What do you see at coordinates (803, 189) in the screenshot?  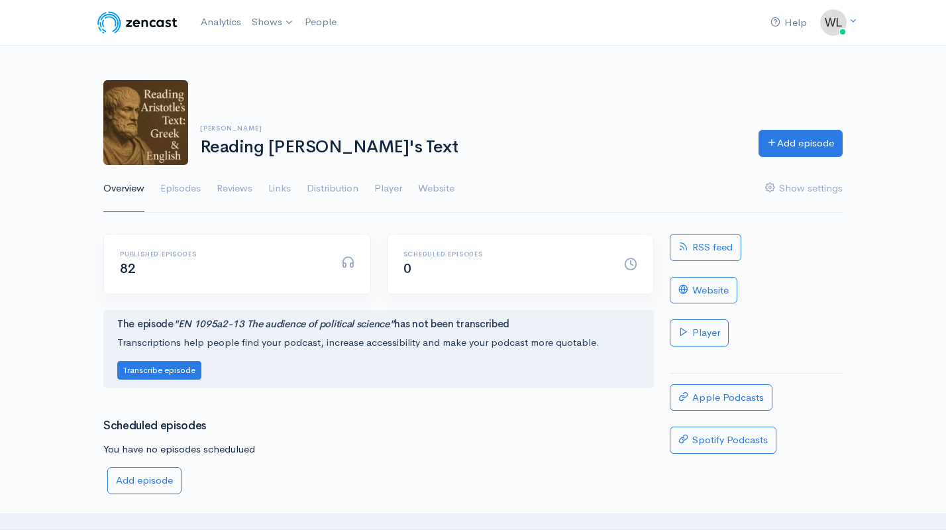 I see `a: Show settings` at bounding box center [803, 189].